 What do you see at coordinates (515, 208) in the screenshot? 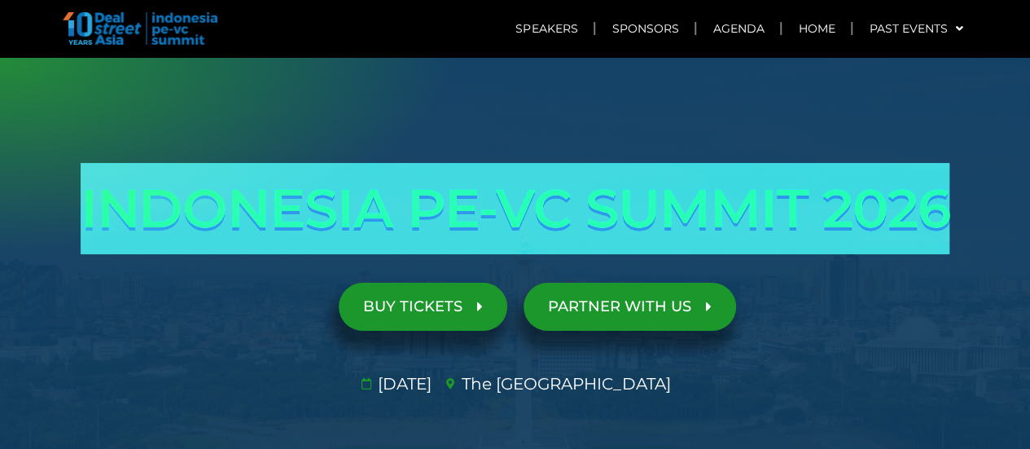
I see `h1: INDONESIA PE-VC SUMMIT 2026` at bounding box center [515, 208].